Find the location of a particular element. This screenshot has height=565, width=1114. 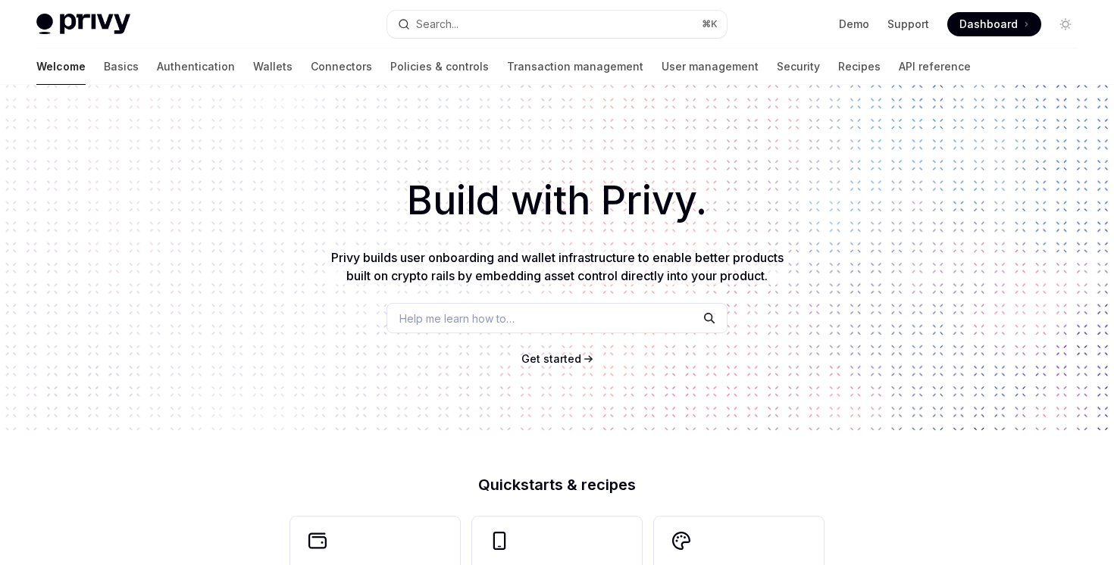

a: API reference is located at coordinates (934, 67).